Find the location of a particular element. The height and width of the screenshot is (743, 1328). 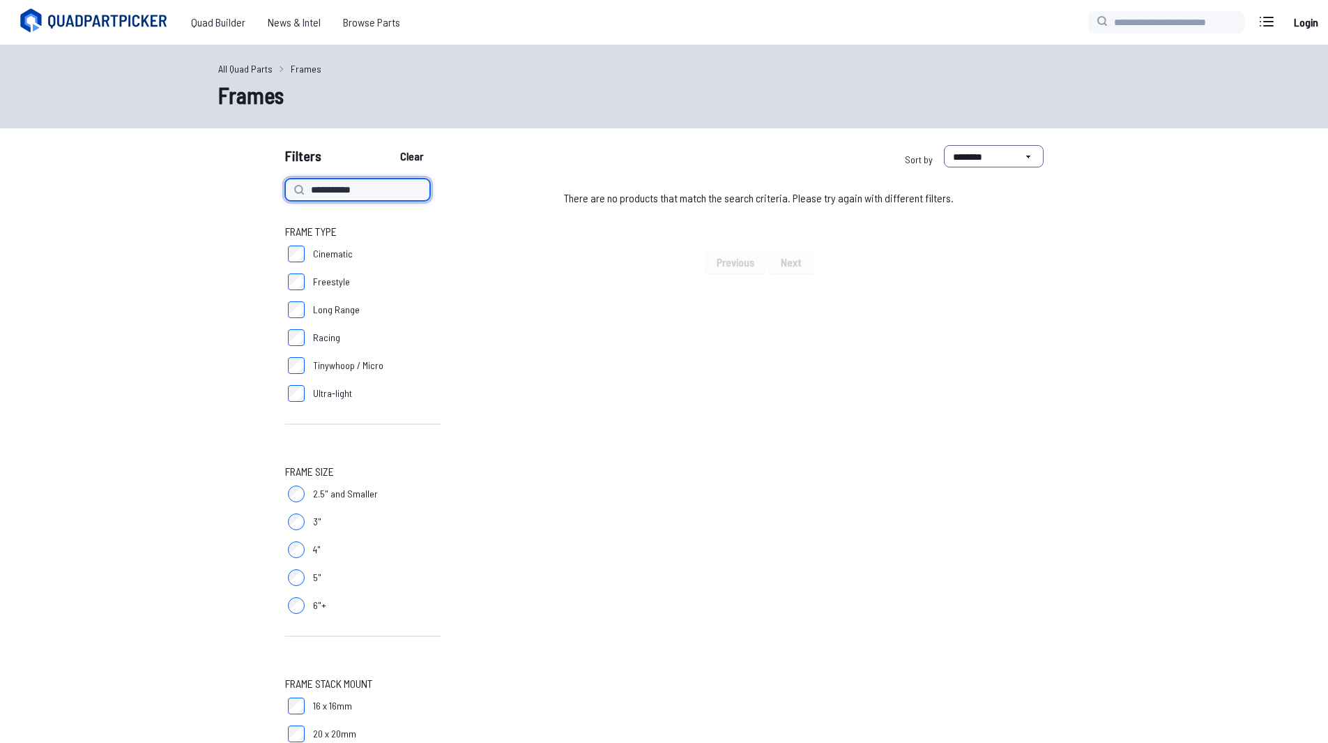

span: Cinematic is located at coordinates (333, 254).